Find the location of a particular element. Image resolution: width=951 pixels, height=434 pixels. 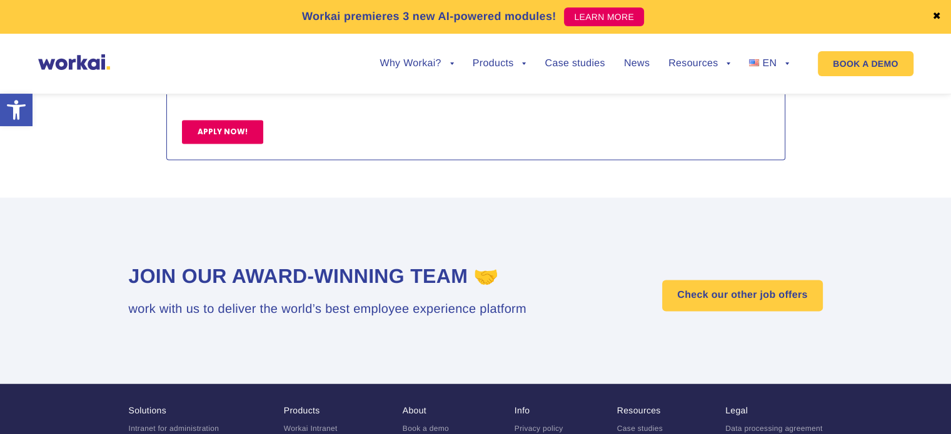

input: I hereby consent to the processing of the personal data I have provided during the recruitment pr... is located at coordinates (7, 178).